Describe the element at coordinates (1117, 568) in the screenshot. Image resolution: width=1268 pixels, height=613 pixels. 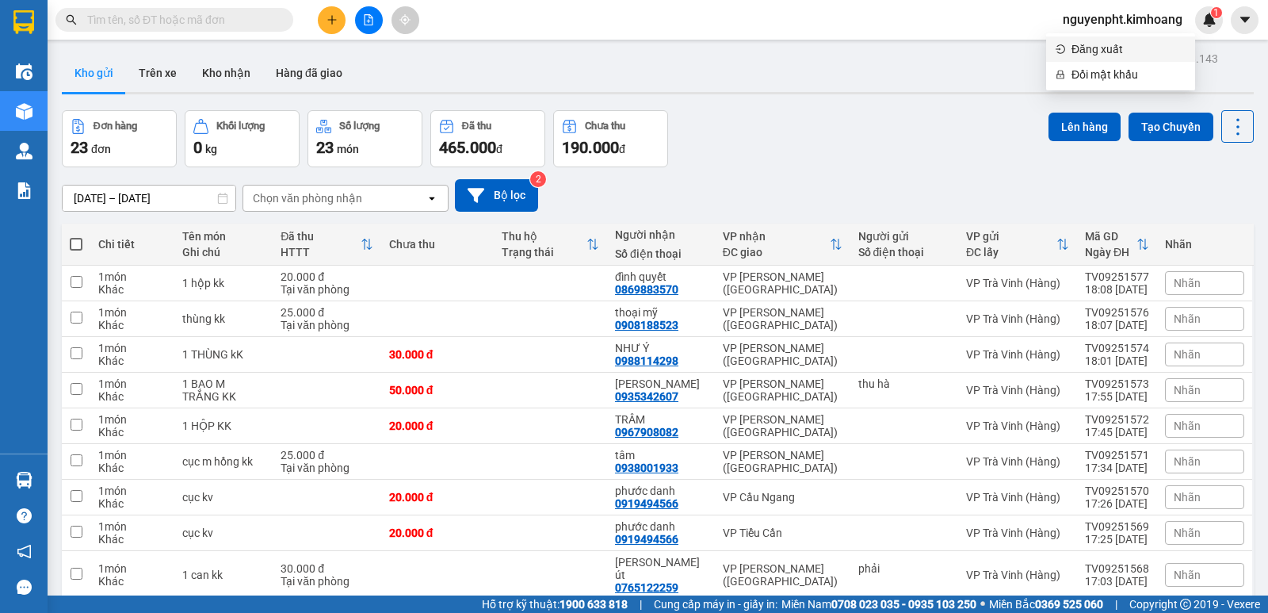
I see `div: TV09251568` at that location.